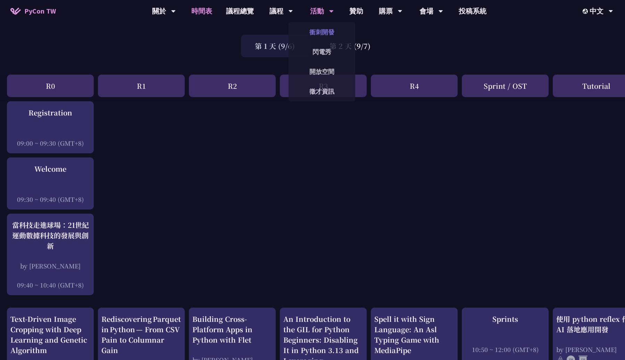 This screenshot has height=360, width=625. Describe the element at coordinates (40, 11) in the screenshot. I see `span: PyCon TW` at that location.